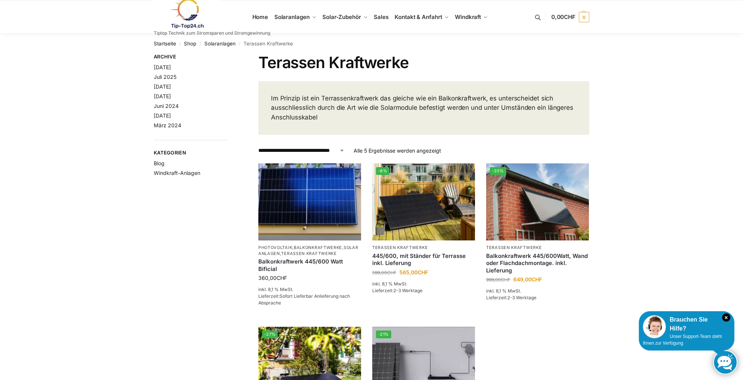  Describe the element at coordinates (527, 279) in the screenshot. I see `bdi: 649,00` at that location.